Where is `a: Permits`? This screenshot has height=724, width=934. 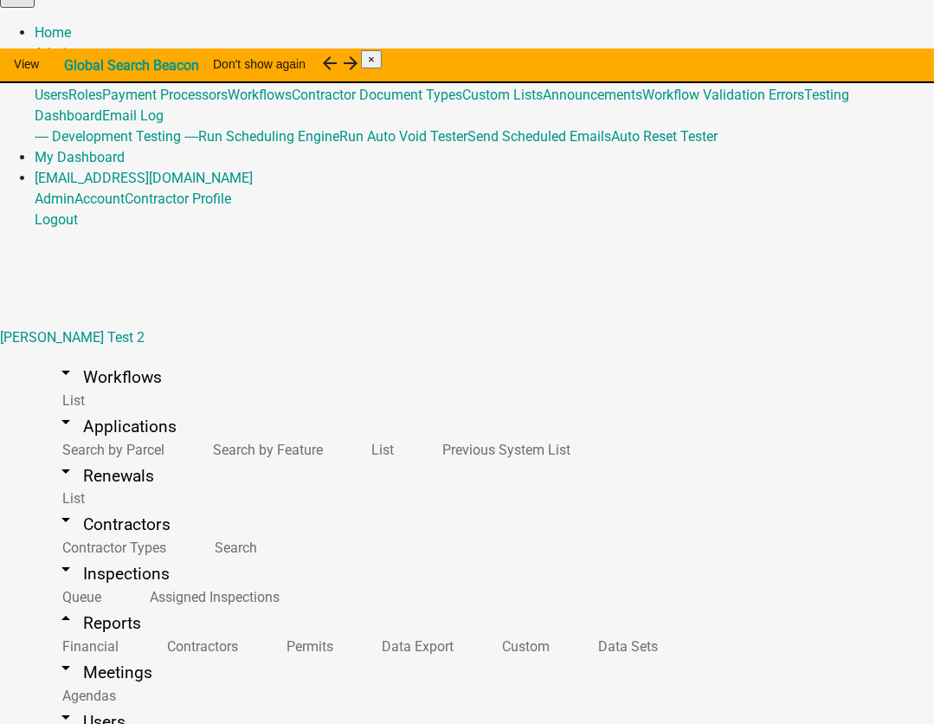
a: Permits is located at coordinates (307, 646).